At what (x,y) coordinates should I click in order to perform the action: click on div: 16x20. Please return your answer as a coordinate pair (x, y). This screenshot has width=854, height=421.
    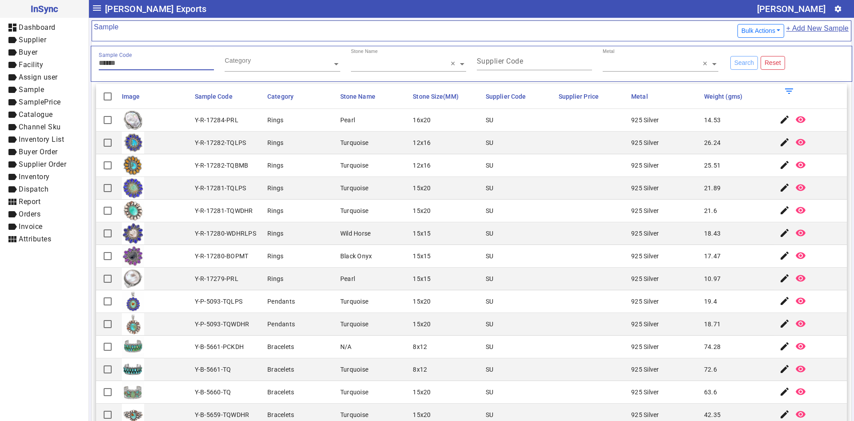
    Looking at the image, I should click on (422, 120).